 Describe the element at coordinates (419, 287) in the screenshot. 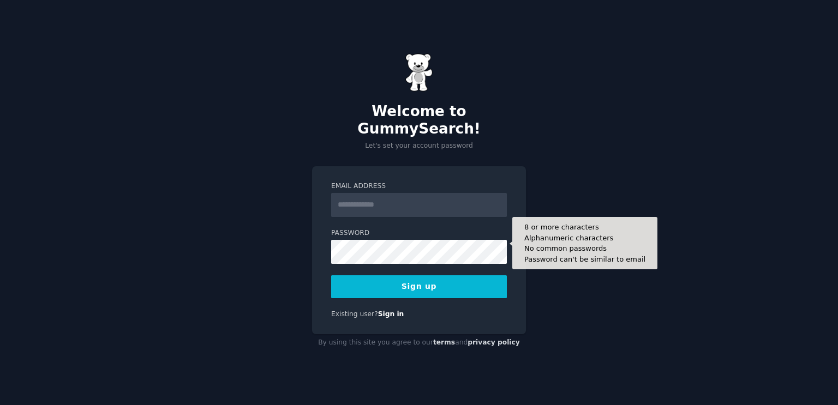

I see `button: Sign up` at that location.